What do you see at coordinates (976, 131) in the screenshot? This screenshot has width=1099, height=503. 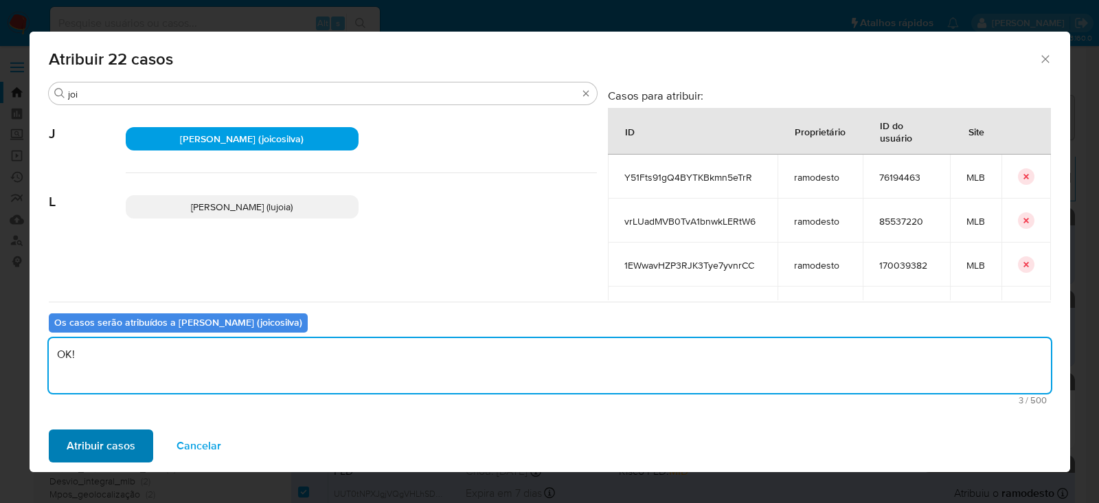 I see `div: Site` at bounding box center [976, 131].